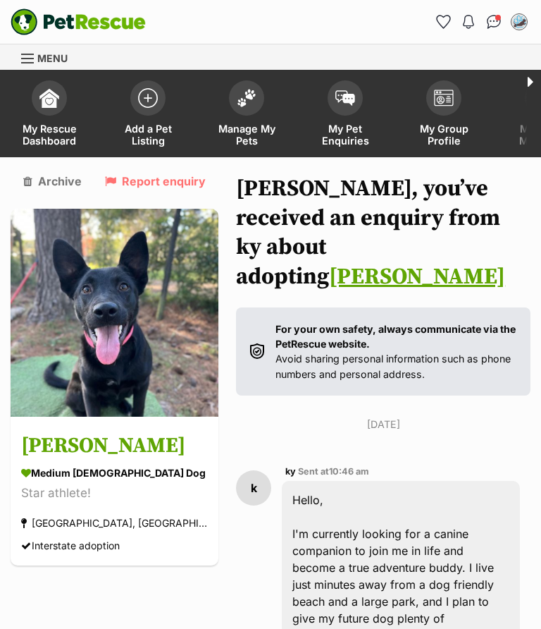  What do you see at coordinates (49, 57) in the screenshot?
I see `a: Menu` at bounding box center [49, 57].